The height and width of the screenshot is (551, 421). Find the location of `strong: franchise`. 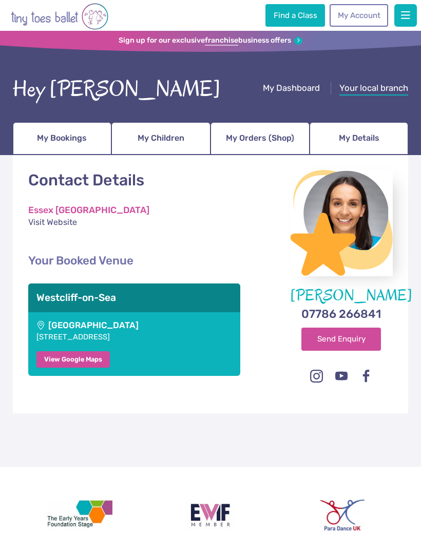

strong: franchise is located at coordinates (221, 41).